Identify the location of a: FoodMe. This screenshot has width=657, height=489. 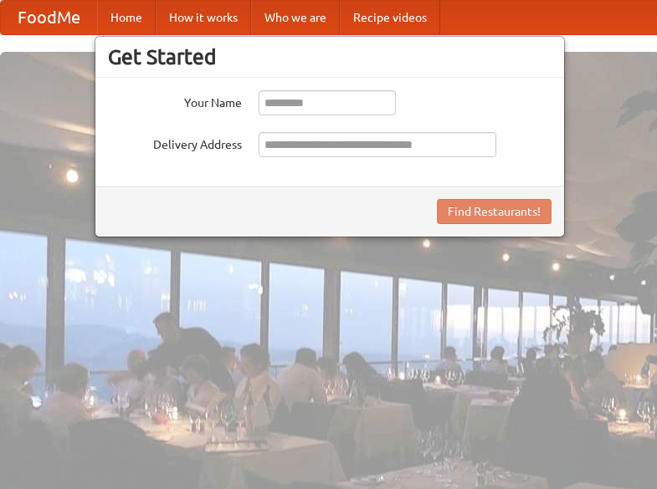
(49, 18).